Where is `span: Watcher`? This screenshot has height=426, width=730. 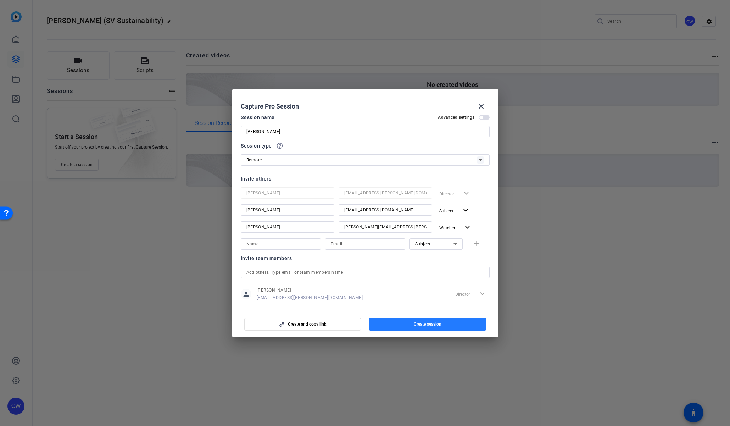 span: Watcher is located at coordinates (447, 228).